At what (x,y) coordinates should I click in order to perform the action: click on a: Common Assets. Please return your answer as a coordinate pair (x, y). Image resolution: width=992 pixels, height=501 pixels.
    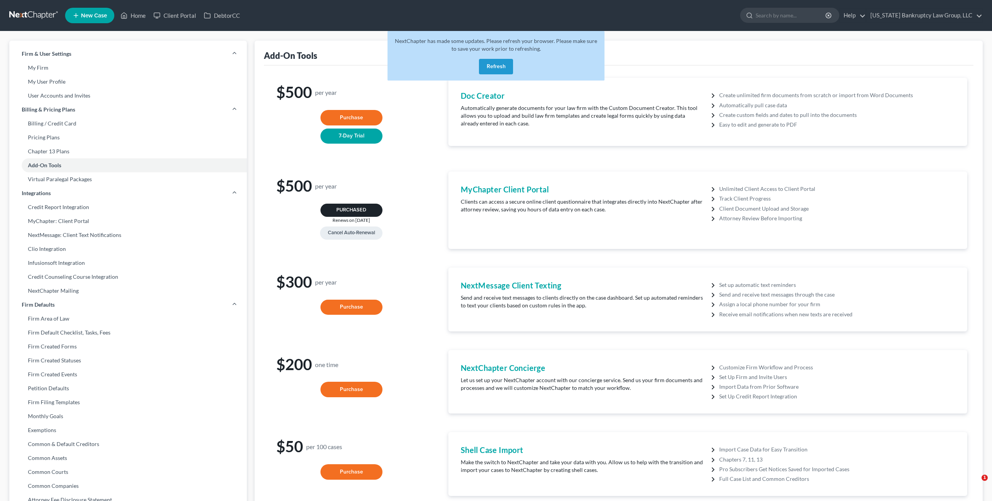
    Looking at the image, I should click on (128, 458).